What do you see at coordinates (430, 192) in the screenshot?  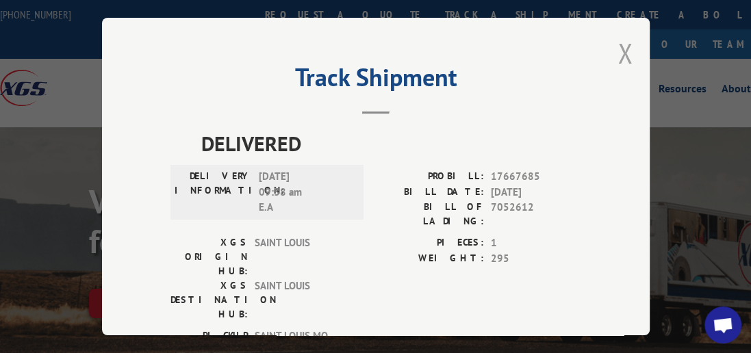 I see `label: BILL DATE:` at bounding box center [430, 192].